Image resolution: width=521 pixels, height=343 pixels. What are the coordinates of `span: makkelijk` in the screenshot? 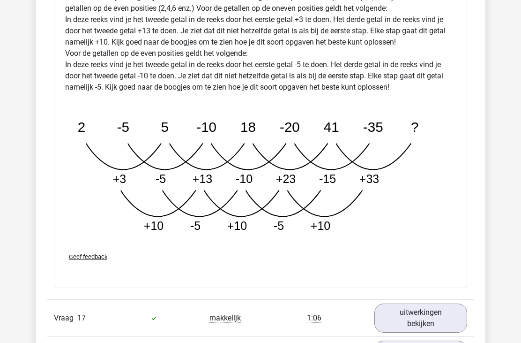 It's located at (225, 318).